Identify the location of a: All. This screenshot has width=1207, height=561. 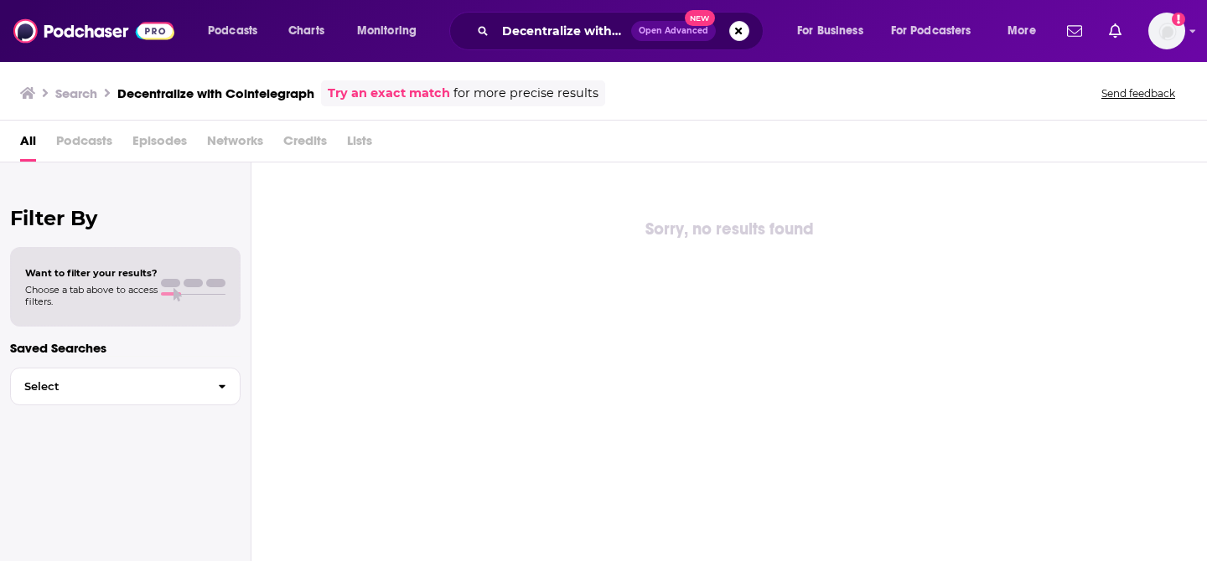
(28, 144).